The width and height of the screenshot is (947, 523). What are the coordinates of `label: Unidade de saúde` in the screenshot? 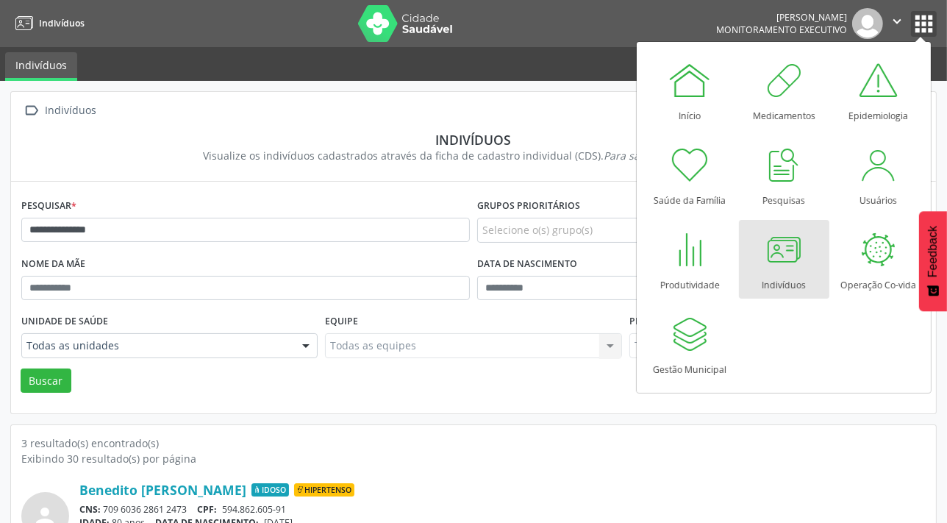 It's located at (65, 321).